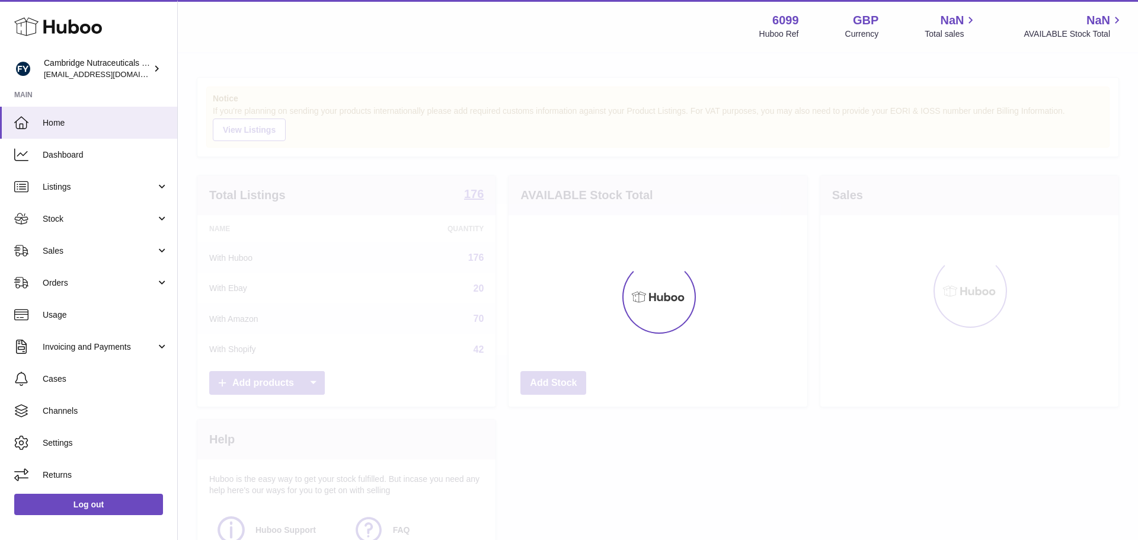 This screenshot has width=1138, height=540. Describe the element at coordinates (105, 379) in the screenshot. I see `span: Cases` at that location.